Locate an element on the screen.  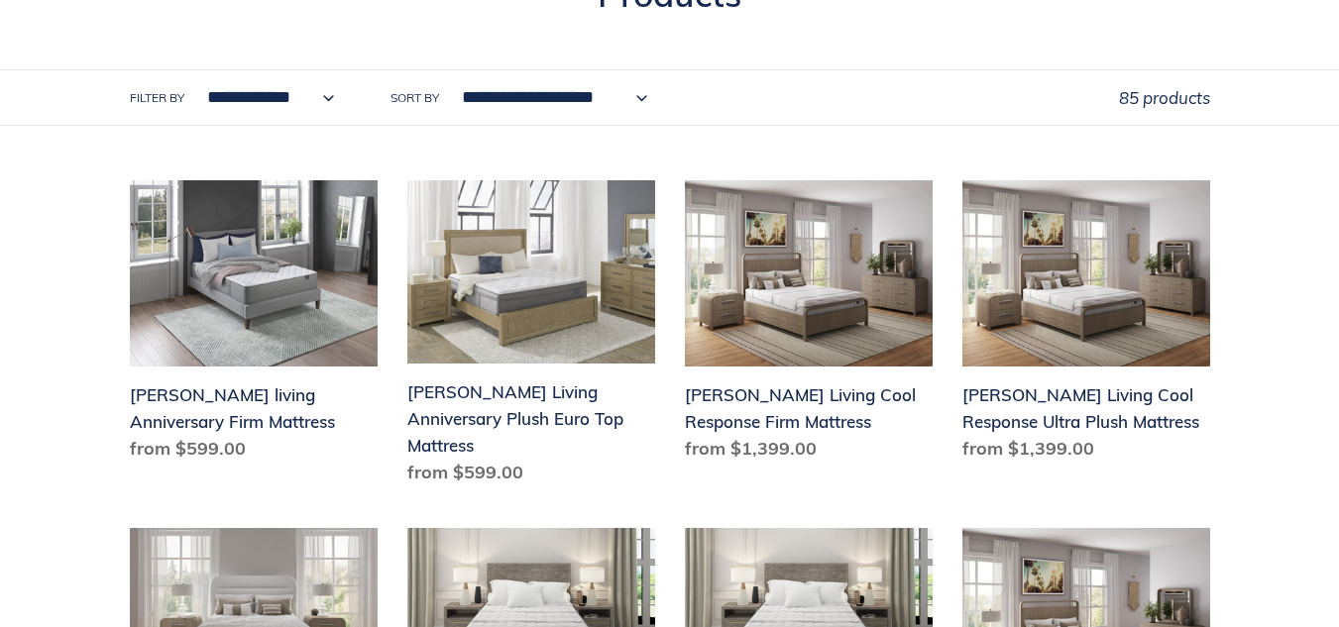
a: Scott living Anniversary Firm Mattress is located at coordinates (254, 325).